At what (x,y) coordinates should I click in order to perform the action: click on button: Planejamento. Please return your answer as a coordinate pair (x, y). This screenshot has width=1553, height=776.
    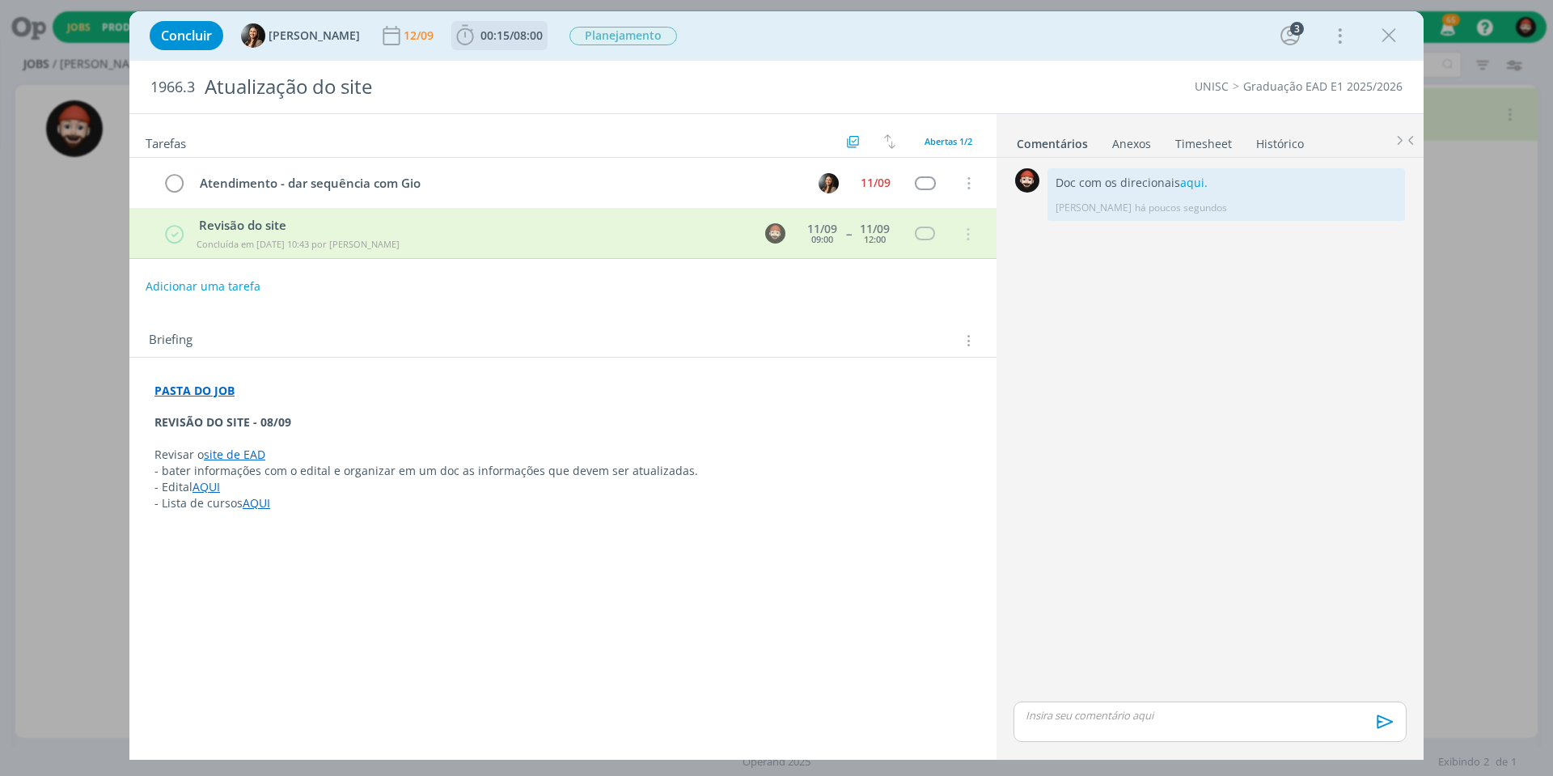
    Looking at the image, I should click on (623, 36).